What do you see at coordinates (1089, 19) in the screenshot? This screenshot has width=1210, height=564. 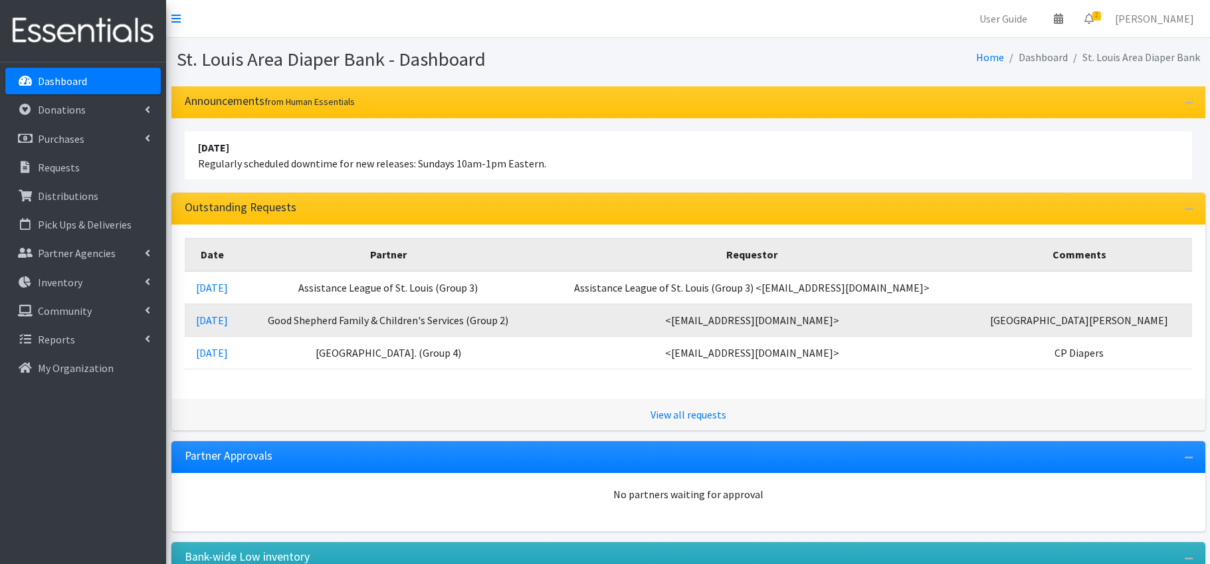 I see `a: 2` at bounding box center [1089, 19].